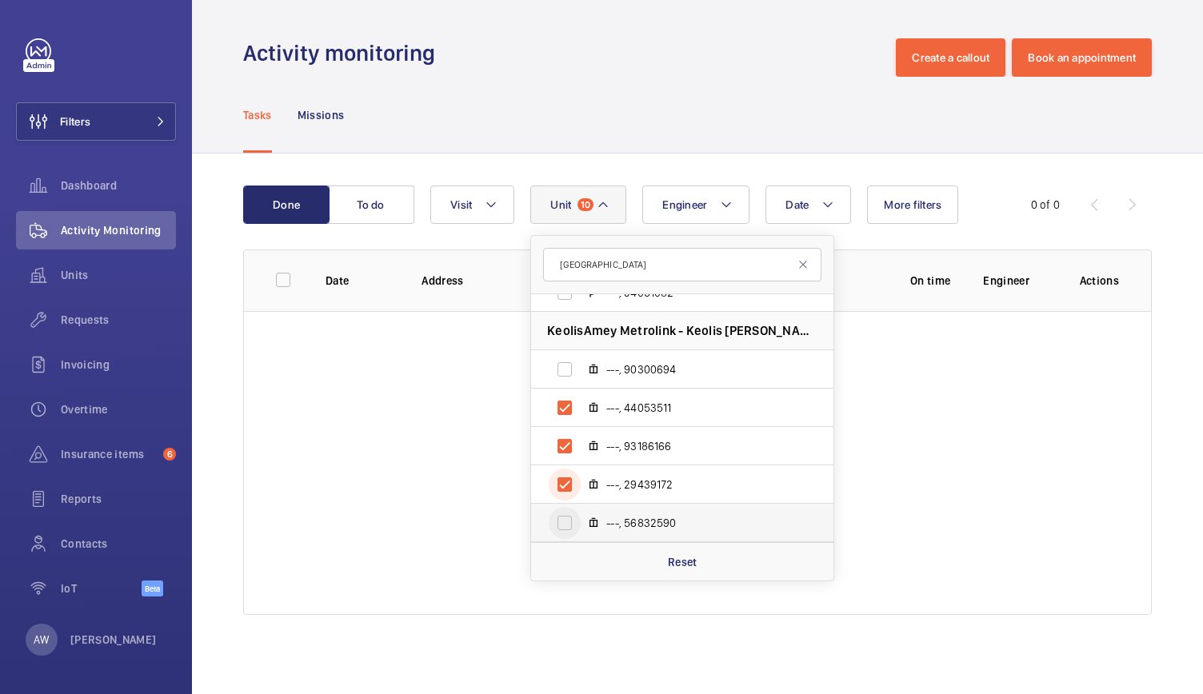 This screenshot has width=1203, height=694. Describe the element at coordinates (118, 186) in the screenshot. I see `span: Dashboard` at that location.